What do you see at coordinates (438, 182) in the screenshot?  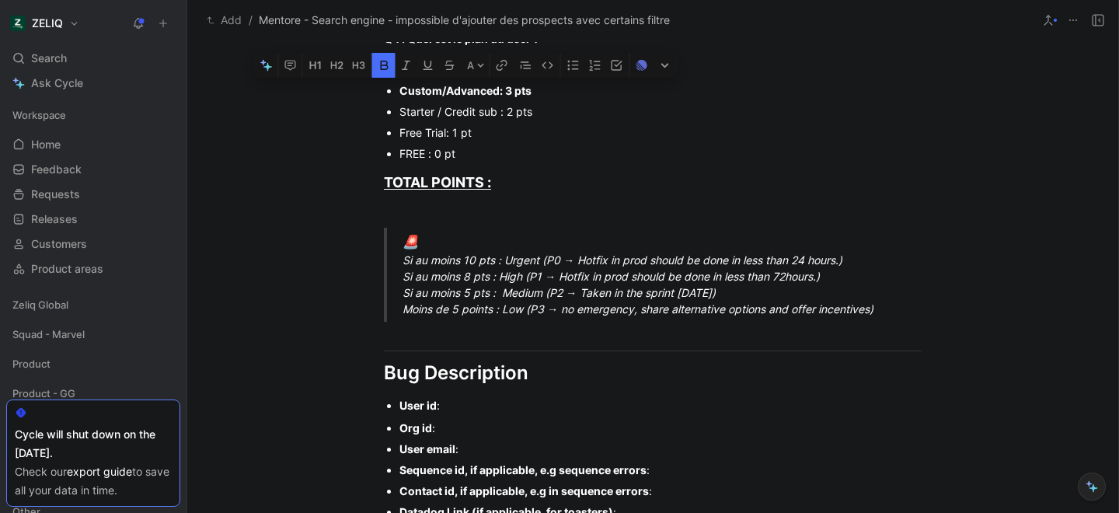 I see `u: TOTAL POINTS :` at bounding box center [438, 182].